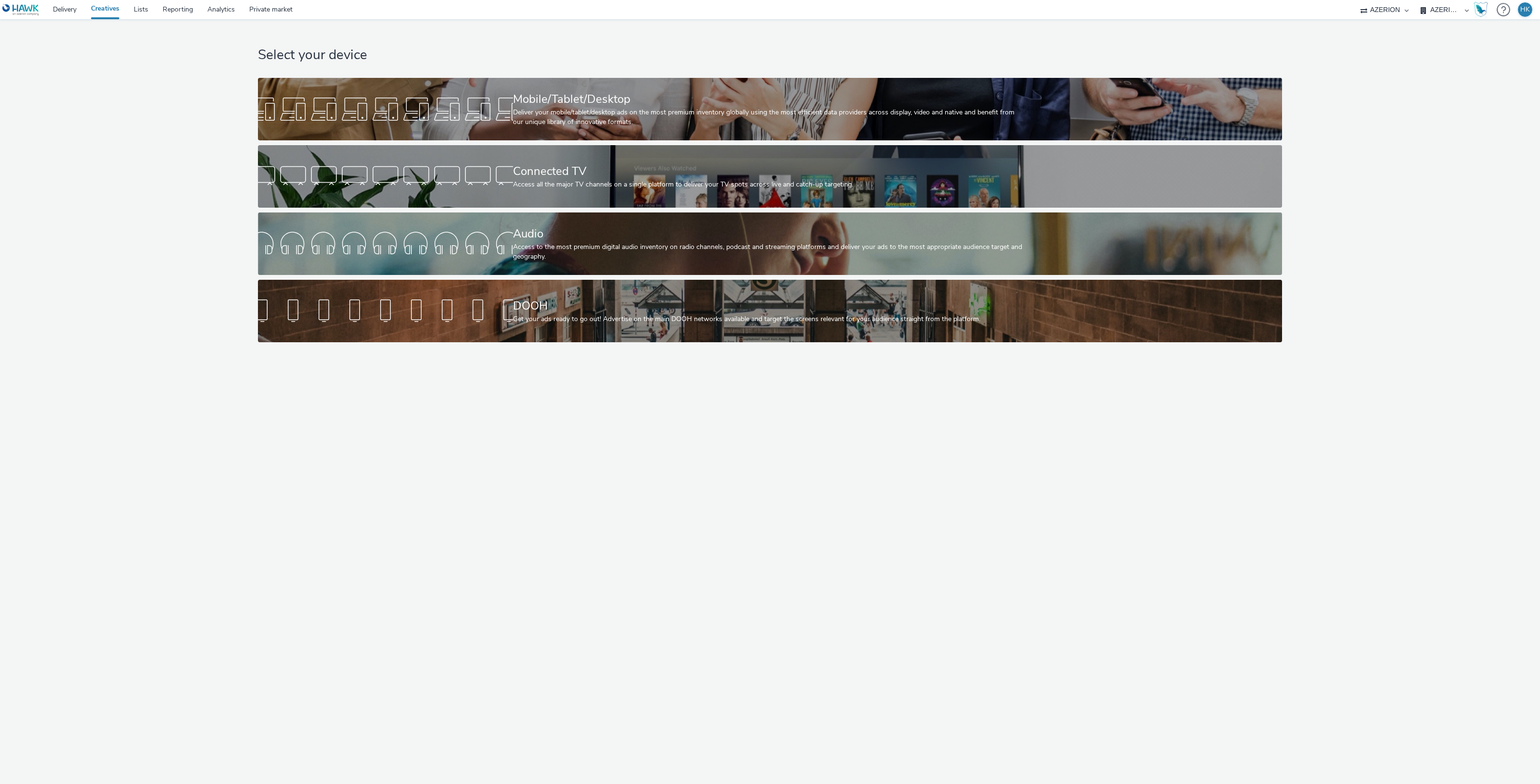 Image resolution: width=1540 pixels, height=784 pixels. I want to click on a: Connected TVAccess all the major TV channels on a single platform to deliver your TV spots across..., so click(770, 176).